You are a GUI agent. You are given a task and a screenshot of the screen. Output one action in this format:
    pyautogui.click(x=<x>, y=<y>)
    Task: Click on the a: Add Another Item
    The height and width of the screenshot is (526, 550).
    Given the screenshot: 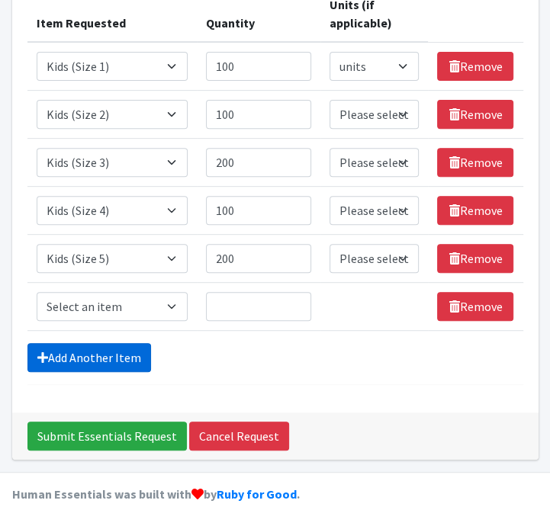 What is the action you would take?
    pyautogui.click(x=89, y=358)
    